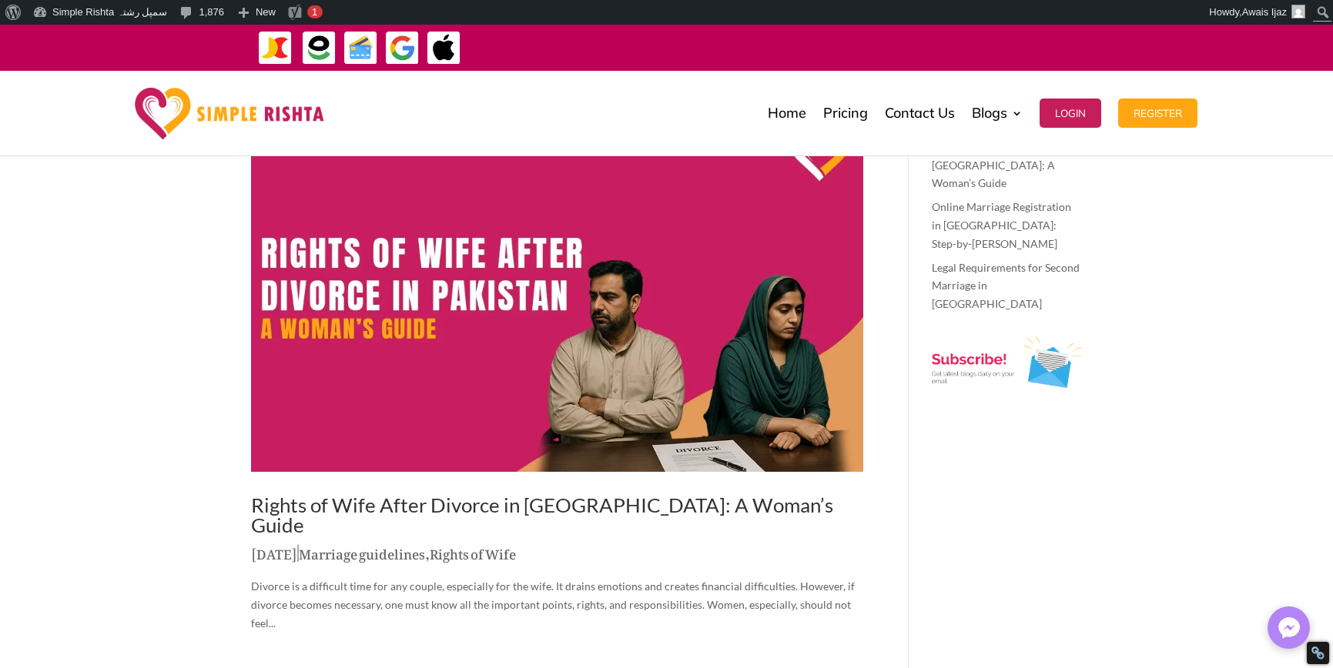  What do you see at coordinates (1070, 113) in the screenshot?
I see `button: Login` at bounding box center [1070, 113].